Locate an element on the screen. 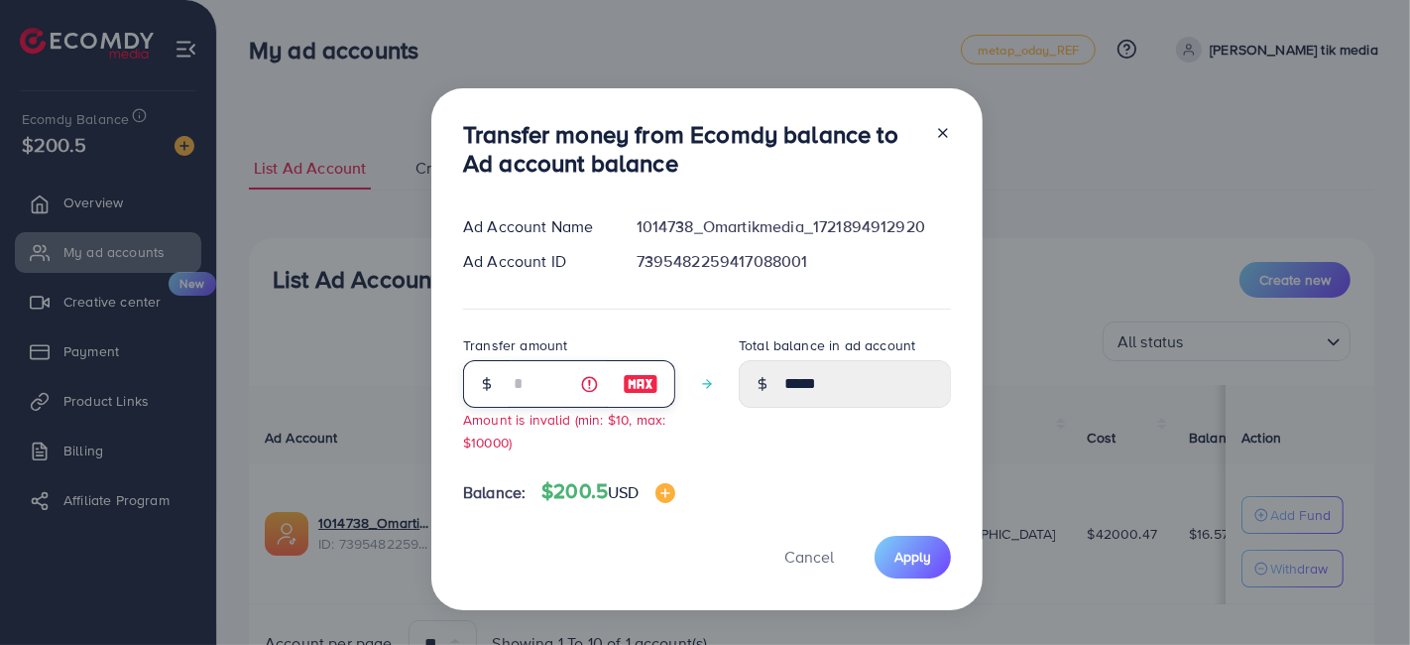  button: Cancel is located at coordinates (809, 556).